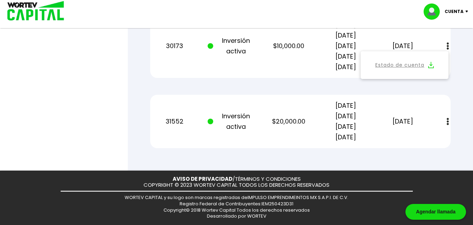 The width and height of the screenshot is (473, 225). Describe the element at coordinates (237, 203) in the screenshot. I see `span: Registro Federal de Contribuyentes: IEM250423D31` at that location.